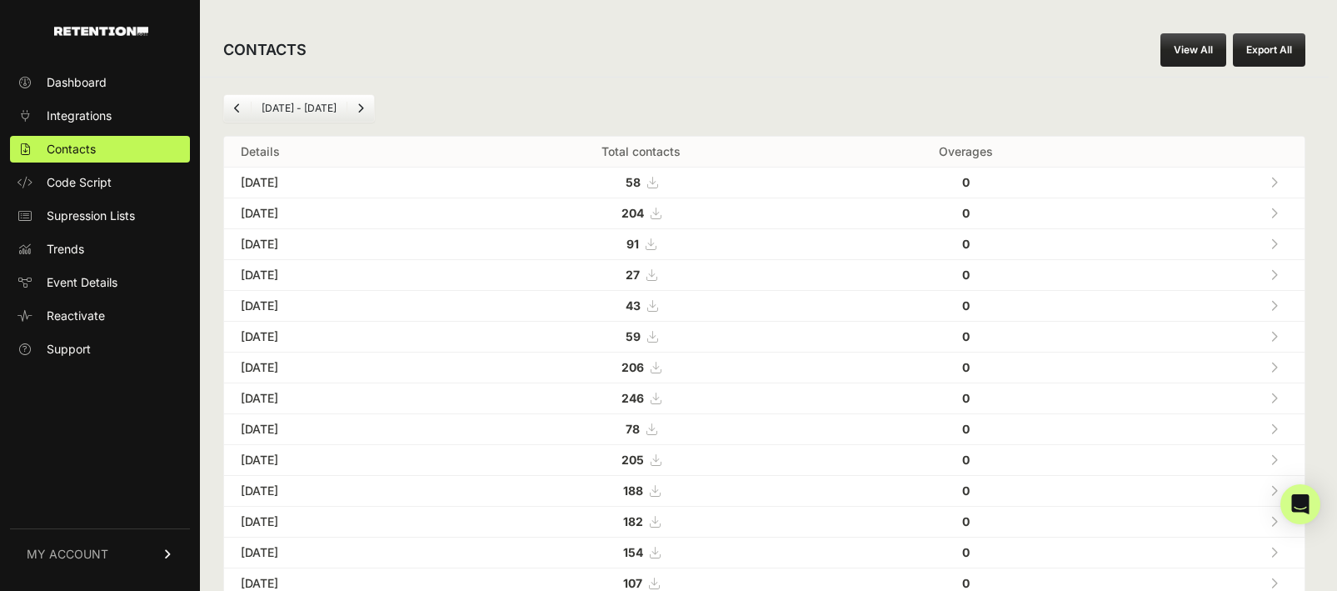 This screenshot has height=591, width=1337. Describe the element at coordinates (91, 216) in the screenshot. I see `span: Supression Lists` at that location.